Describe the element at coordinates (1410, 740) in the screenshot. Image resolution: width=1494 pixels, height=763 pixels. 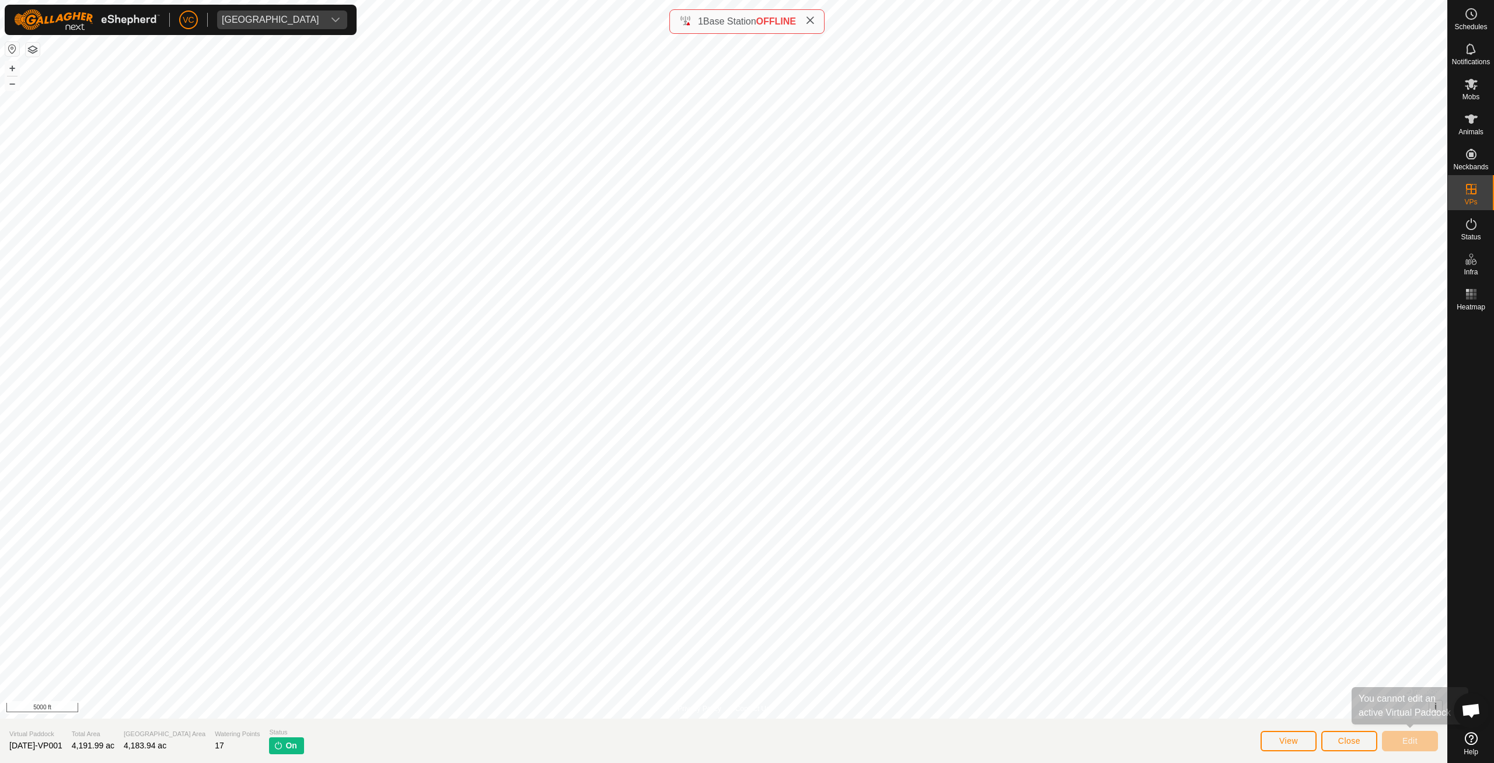
I see `span: Edit` at that location.